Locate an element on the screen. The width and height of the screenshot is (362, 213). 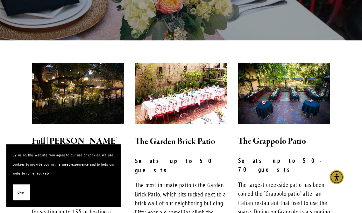
strong: Seats up to 50-70 guests is located at coordinates (283, 165).